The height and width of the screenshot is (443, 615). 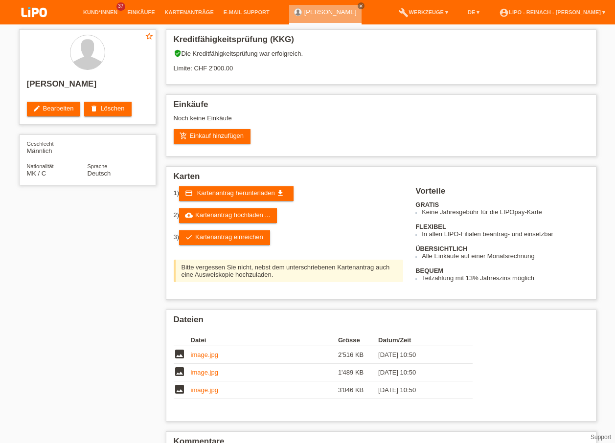 I want to click on div: Bitte vergessen Sie nicht, nebst dem unterschriebenen Kartenantrag auch eine Ausweiskopie hochzul..., so click(x=289, y=271).